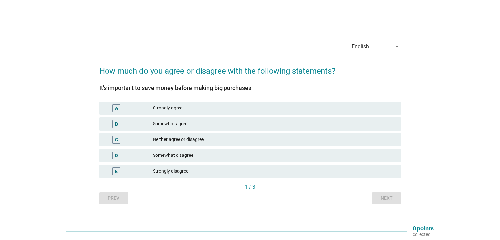  Describe the element at coordinates (360, 47) in the screenshot. I see `div: English` at that location.